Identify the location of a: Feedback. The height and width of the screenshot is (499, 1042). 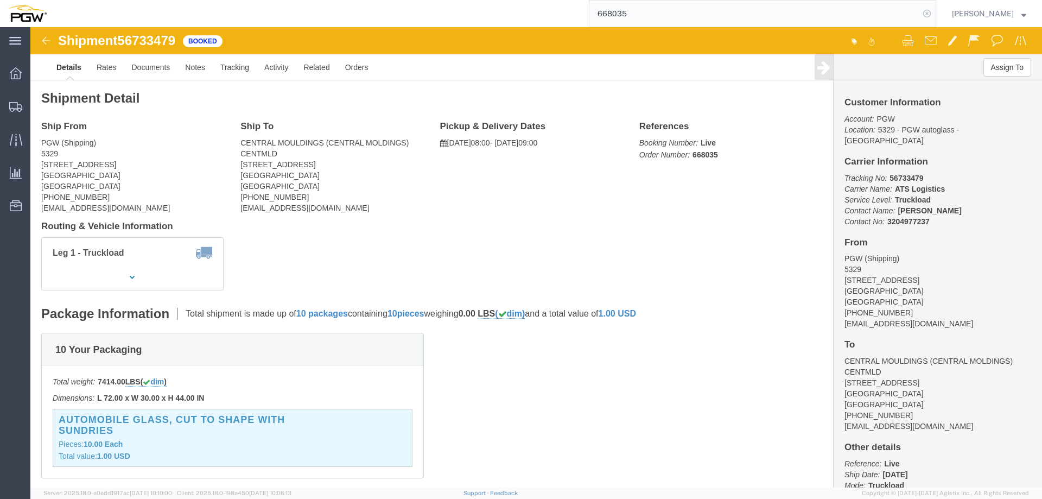
(504, 493).